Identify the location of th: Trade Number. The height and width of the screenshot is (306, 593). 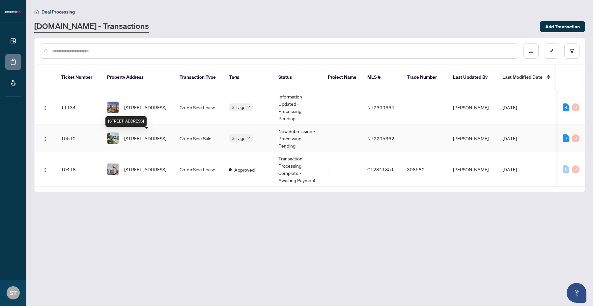
(425, 77).